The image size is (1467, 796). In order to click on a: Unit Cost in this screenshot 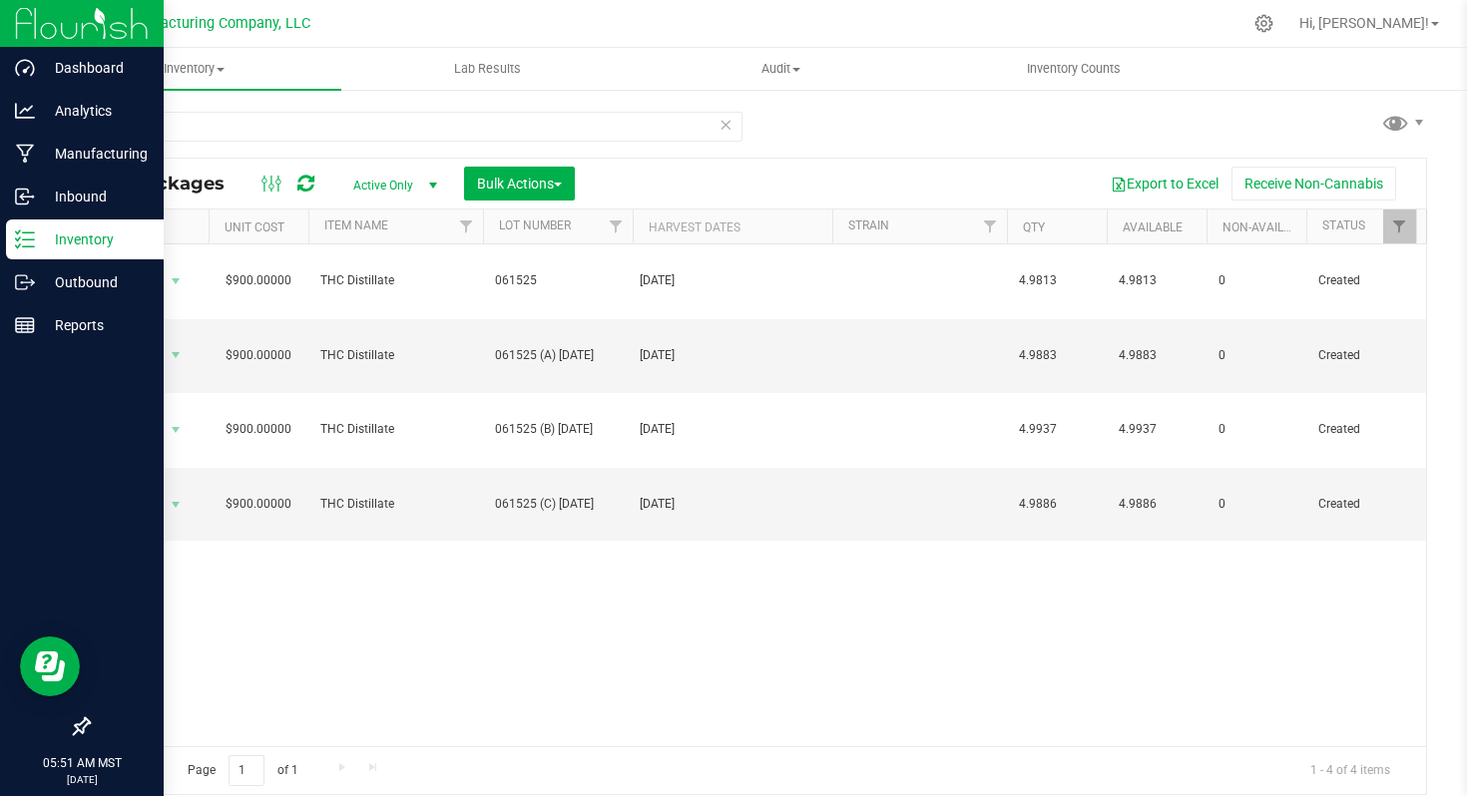, I will do `click(254, 227)`.